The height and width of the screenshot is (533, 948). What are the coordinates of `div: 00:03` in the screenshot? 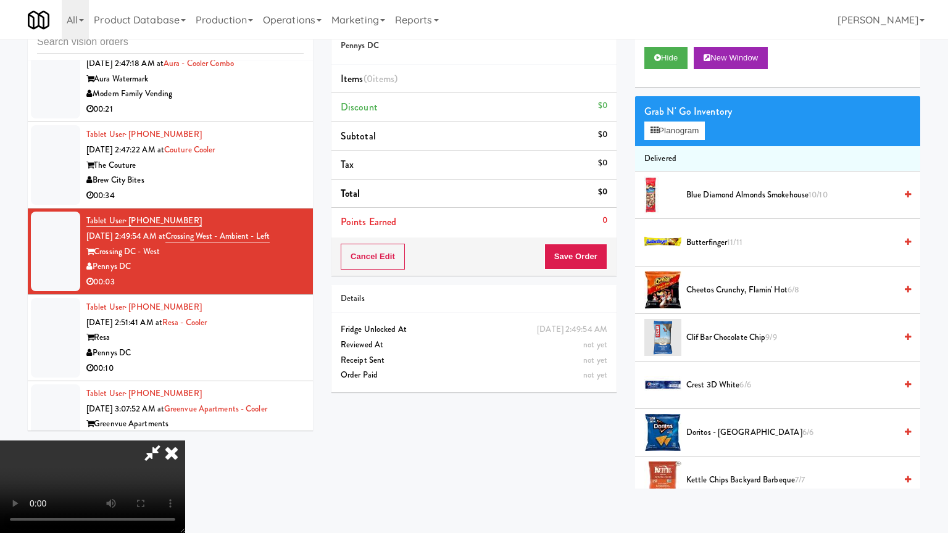 It's located at (195, 282).